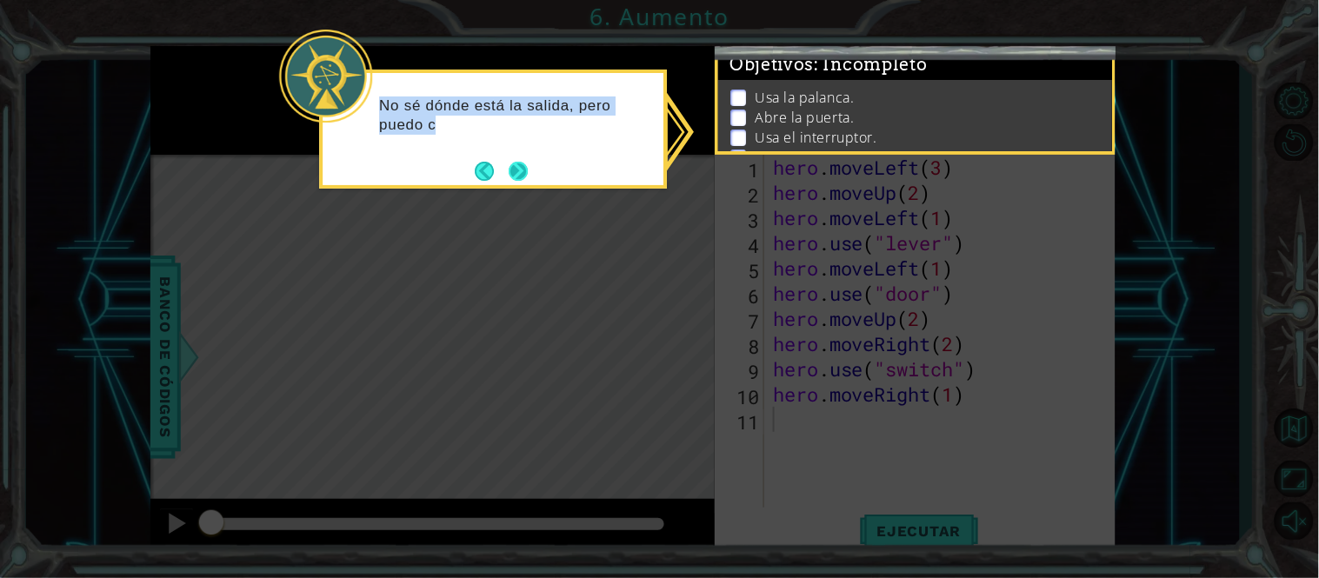 Image resolution: width=1319 pixels, height=578 pixels. Describe the element at coordinates (491, 171) in the screenshot. I see `button: Back` at that location.